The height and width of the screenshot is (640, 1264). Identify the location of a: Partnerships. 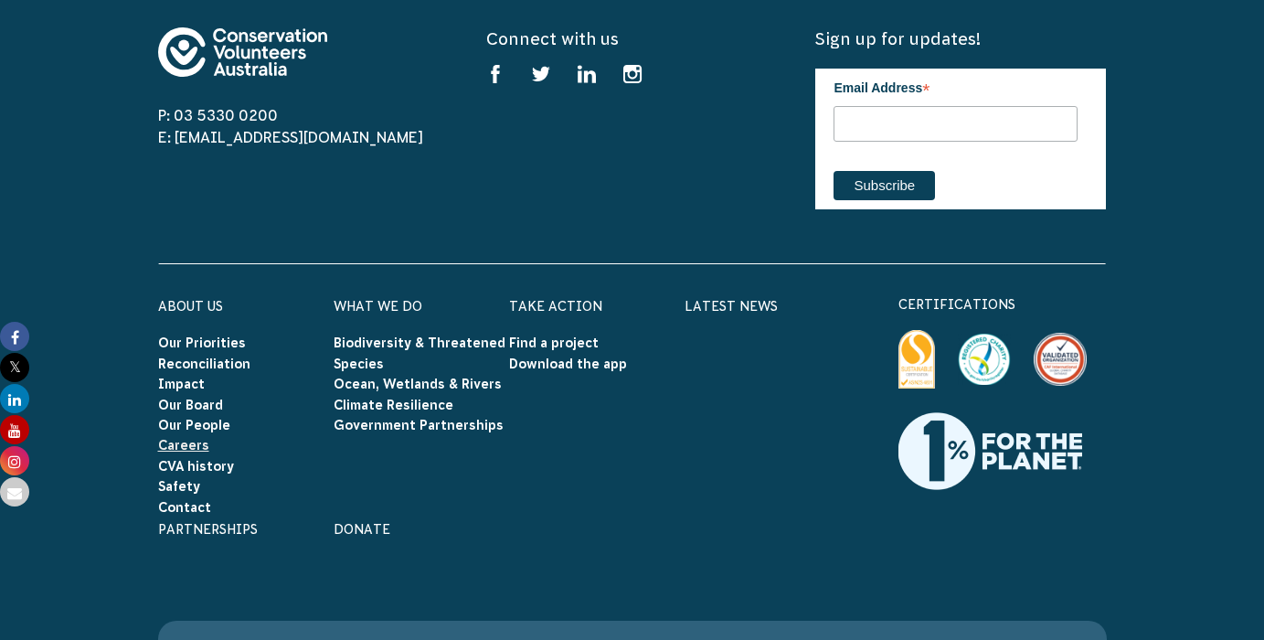
(207, 529).